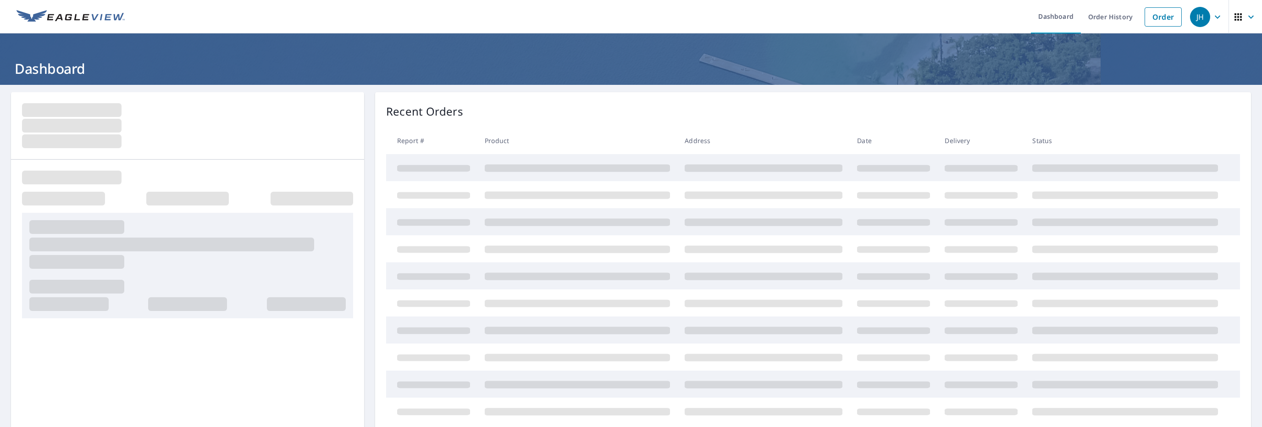 This screenshot has width=1262, height=427. What do you see at coordinates (1163, 17) in the screenshot?
I see `a: Order` at bounding box center [1163, 17].